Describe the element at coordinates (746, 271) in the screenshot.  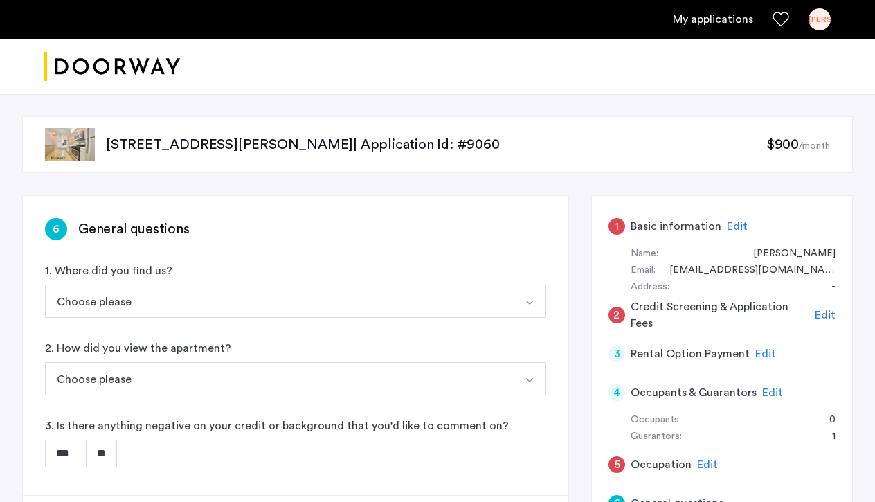
I see `div: forksup1969@gmail.com` at that location.